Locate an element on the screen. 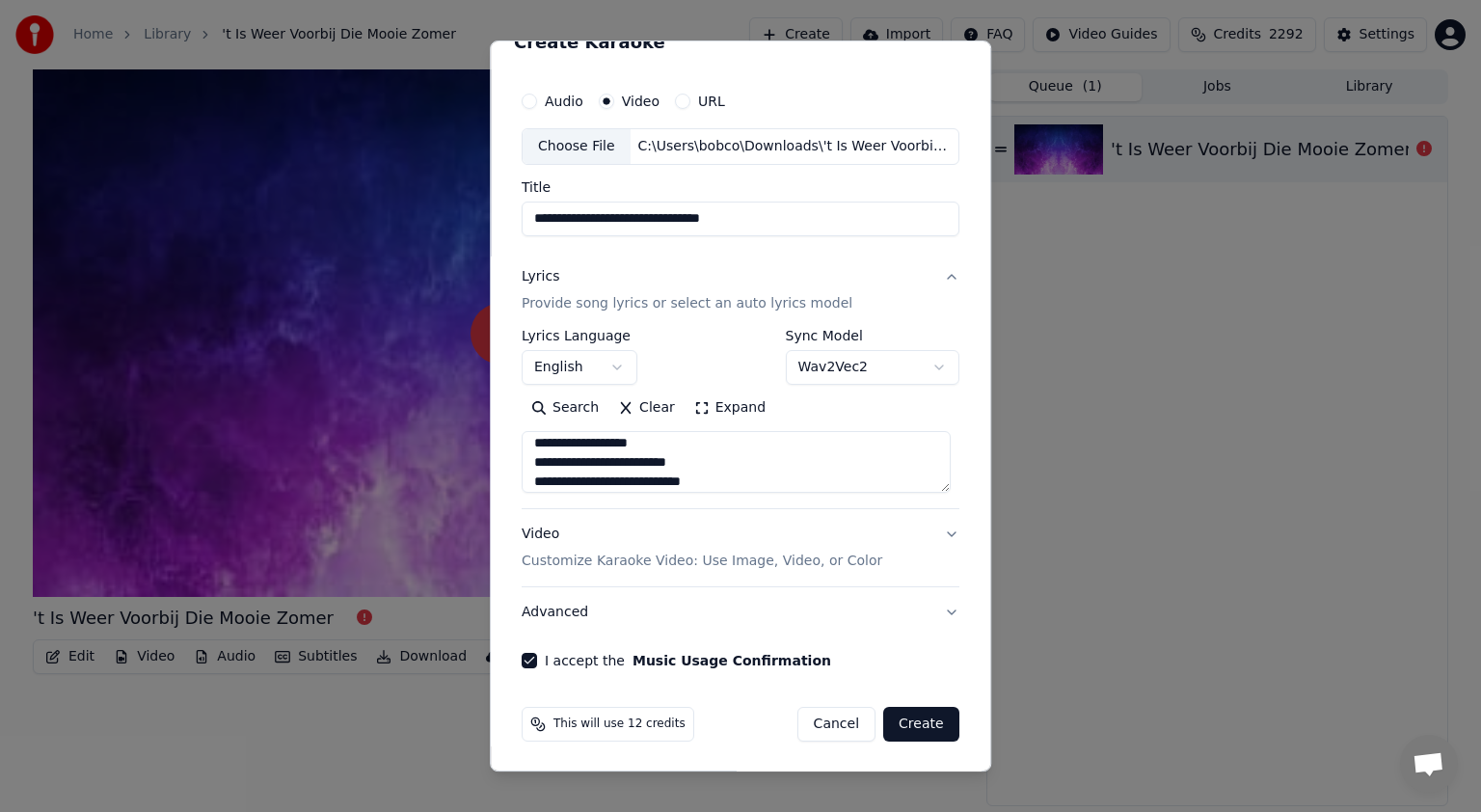 The image size is (1481, 812). h2: Create Karaoke is located at coordinates (740, 43).